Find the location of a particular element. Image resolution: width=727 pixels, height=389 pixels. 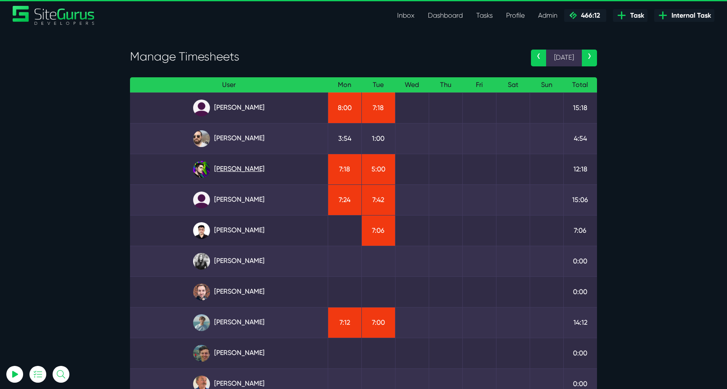

span: 466:12 is located at coordinates (588, 15).